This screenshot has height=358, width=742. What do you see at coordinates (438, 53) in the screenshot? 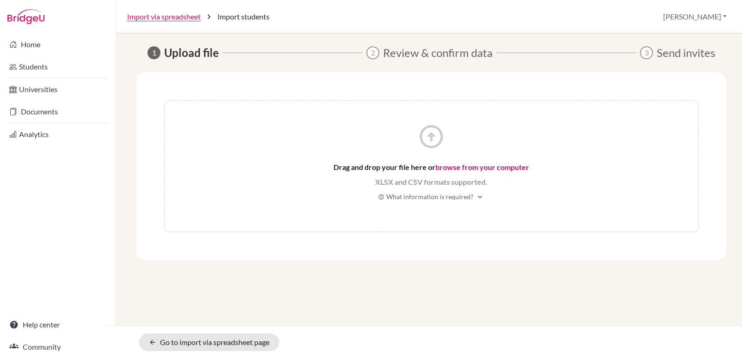
I see `span: Review & confirm data` at bounding box center [438, 53].